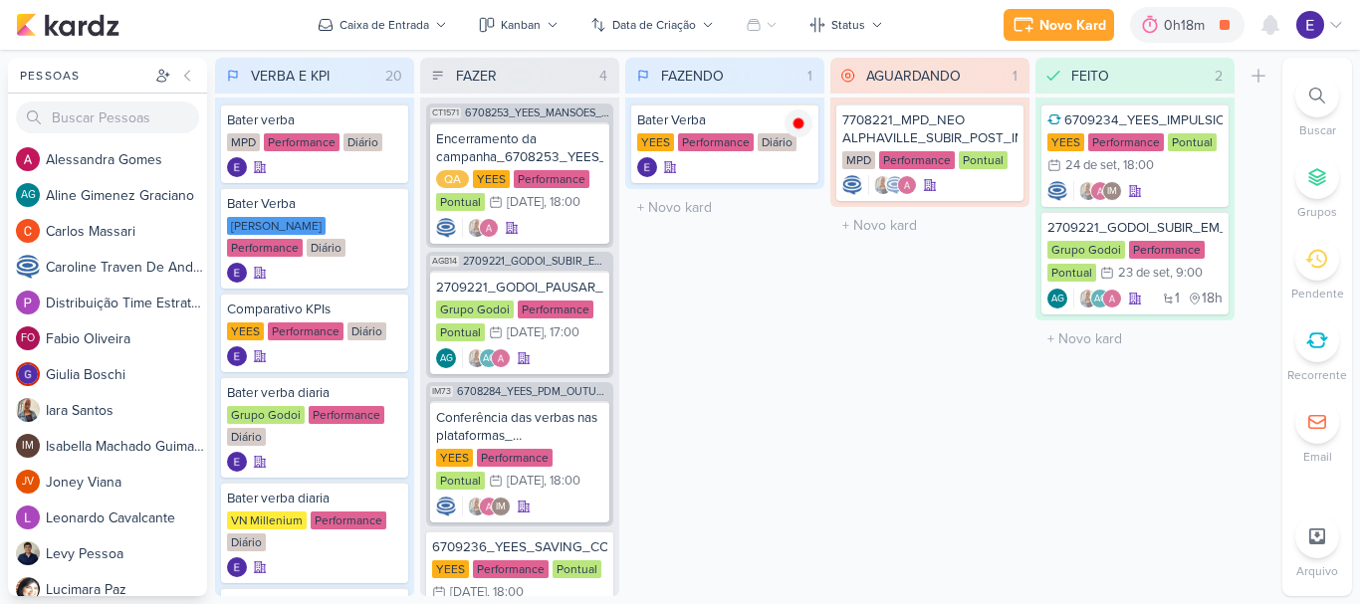 The image size is (1360, 604). I want to click on div: G i u l i a B o s c h i, so click(126, 374).